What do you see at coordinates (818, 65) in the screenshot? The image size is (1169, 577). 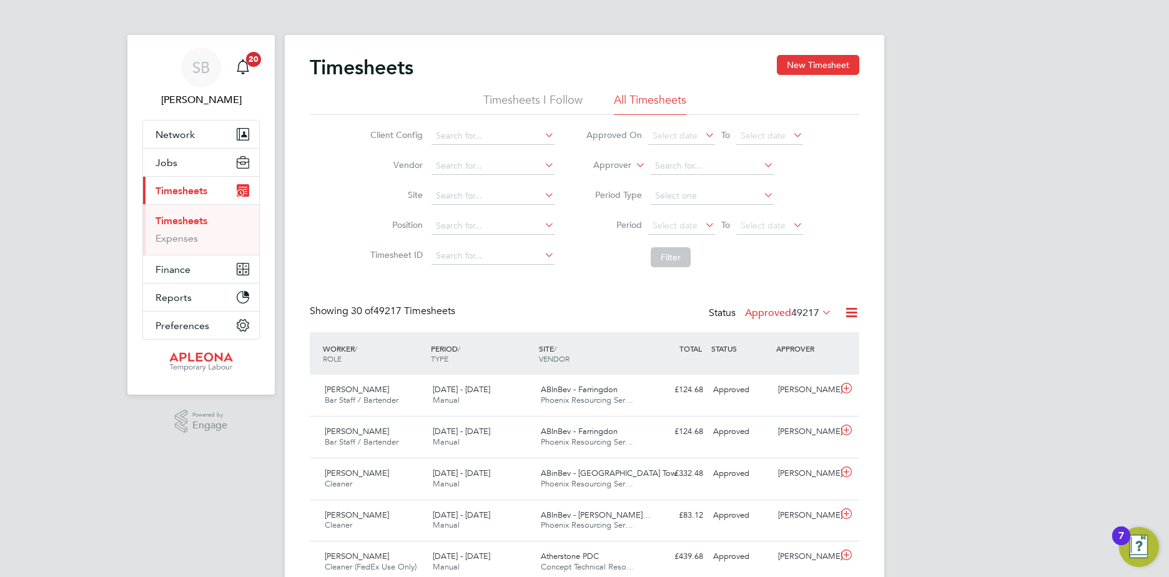 I see `button: New Timesheet` at bounding box center [818, 65].